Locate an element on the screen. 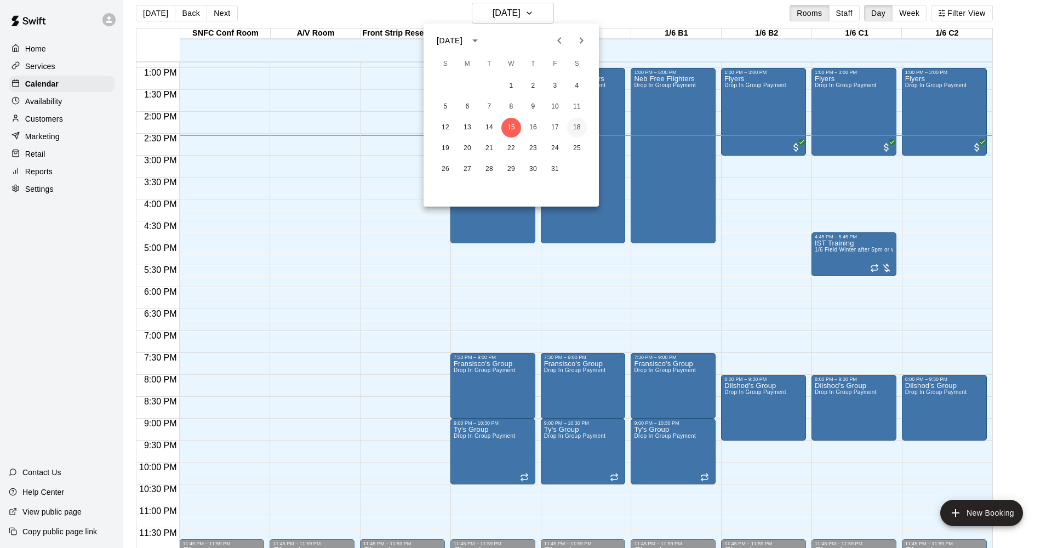  button: 18 is located at coordinates (577, 128).